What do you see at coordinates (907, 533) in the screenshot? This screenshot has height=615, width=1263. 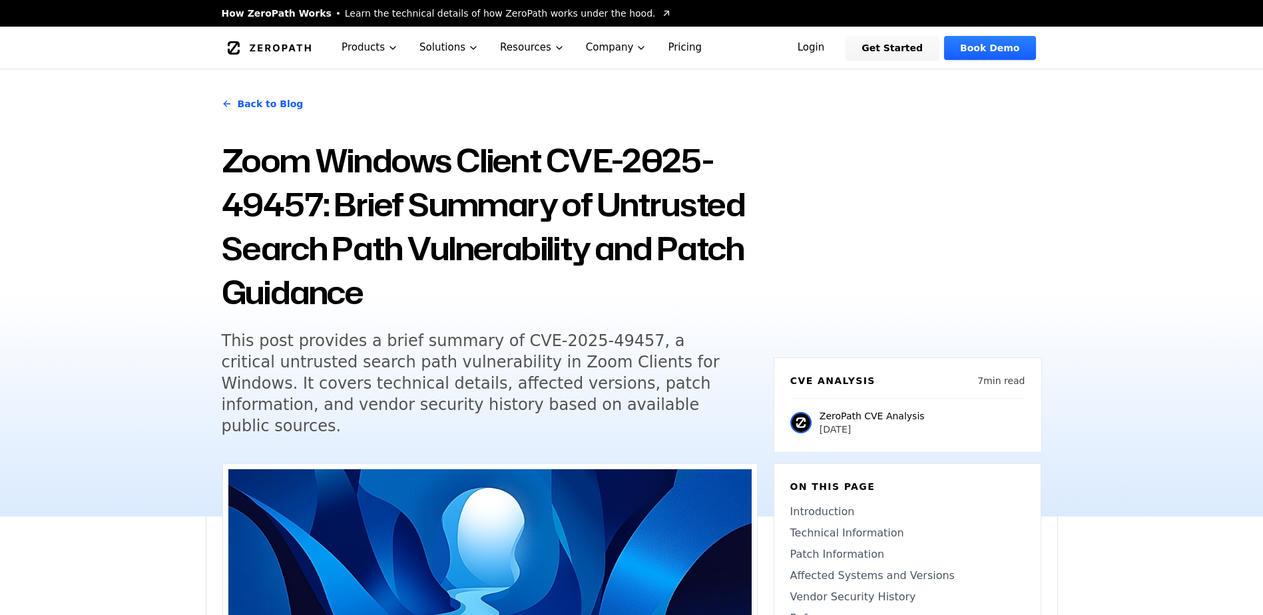 I see `a: Technical Information` at bounding box center [907, 533].